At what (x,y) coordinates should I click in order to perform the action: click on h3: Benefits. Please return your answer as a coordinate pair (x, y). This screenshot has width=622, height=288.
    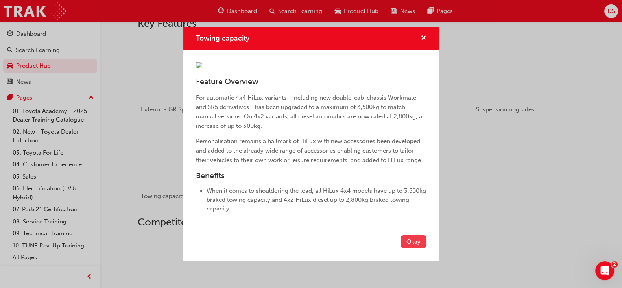
    Looking at the image, I should click on (311, 175).